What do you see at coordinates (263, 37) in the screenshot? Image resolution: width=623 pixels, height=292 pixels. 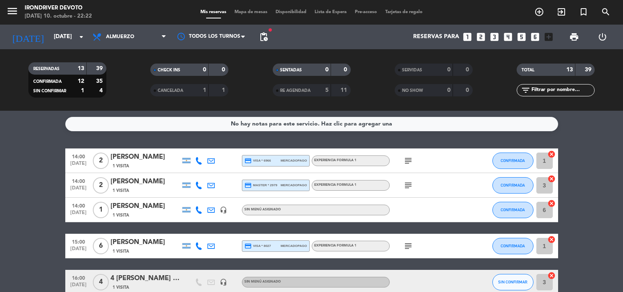 I see `span: pending_actions` at bounding box center [263, 37].